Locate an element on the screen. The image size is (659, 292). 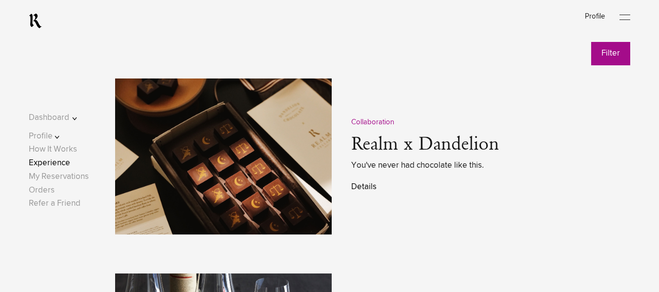
a: My Reservations is located at coordinates (59, 177).